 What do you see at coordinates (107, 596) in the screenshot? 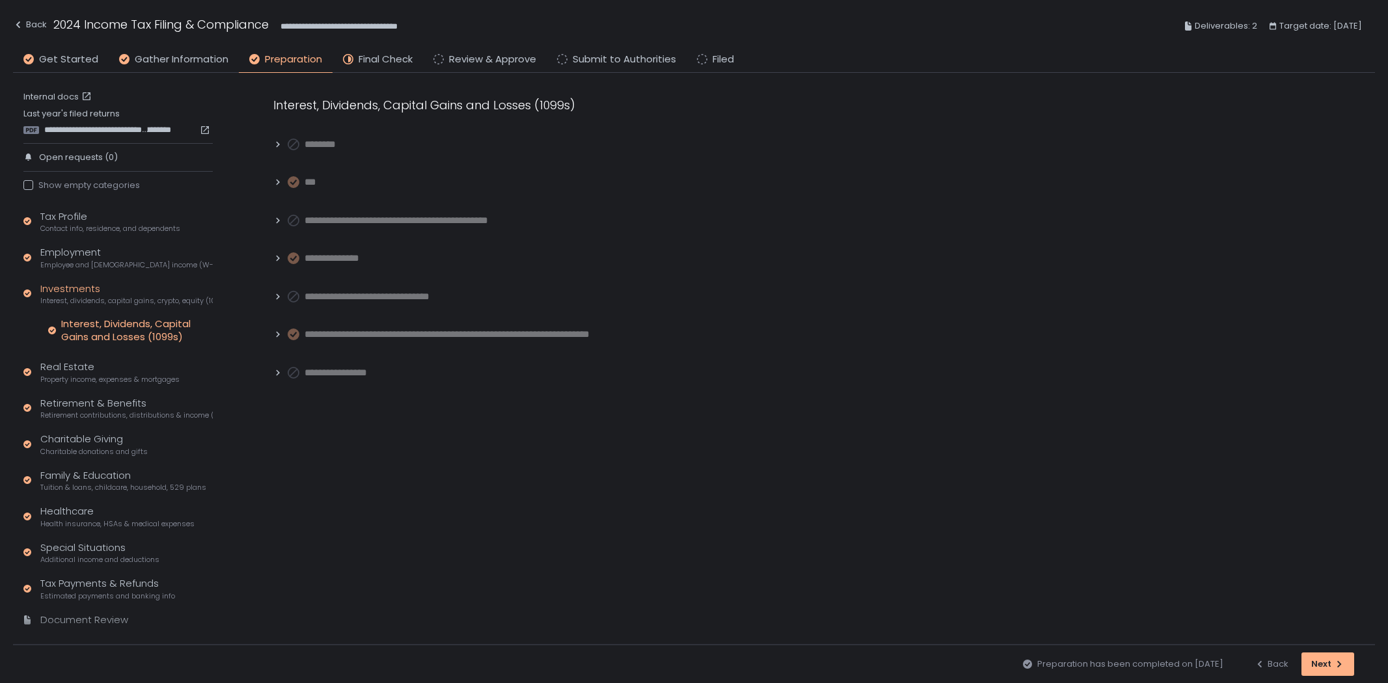
I see `span: Estimated payments and banking info` at bounding box center [107, 596].